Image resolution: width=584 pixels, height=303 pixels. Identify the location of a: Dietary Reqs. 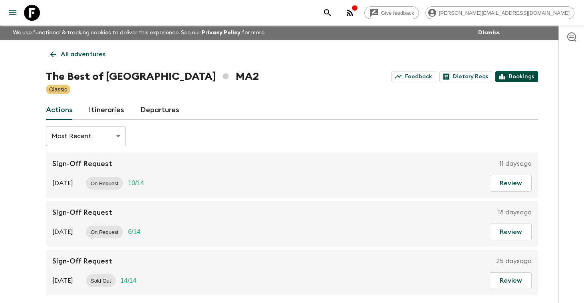
(466, 77).